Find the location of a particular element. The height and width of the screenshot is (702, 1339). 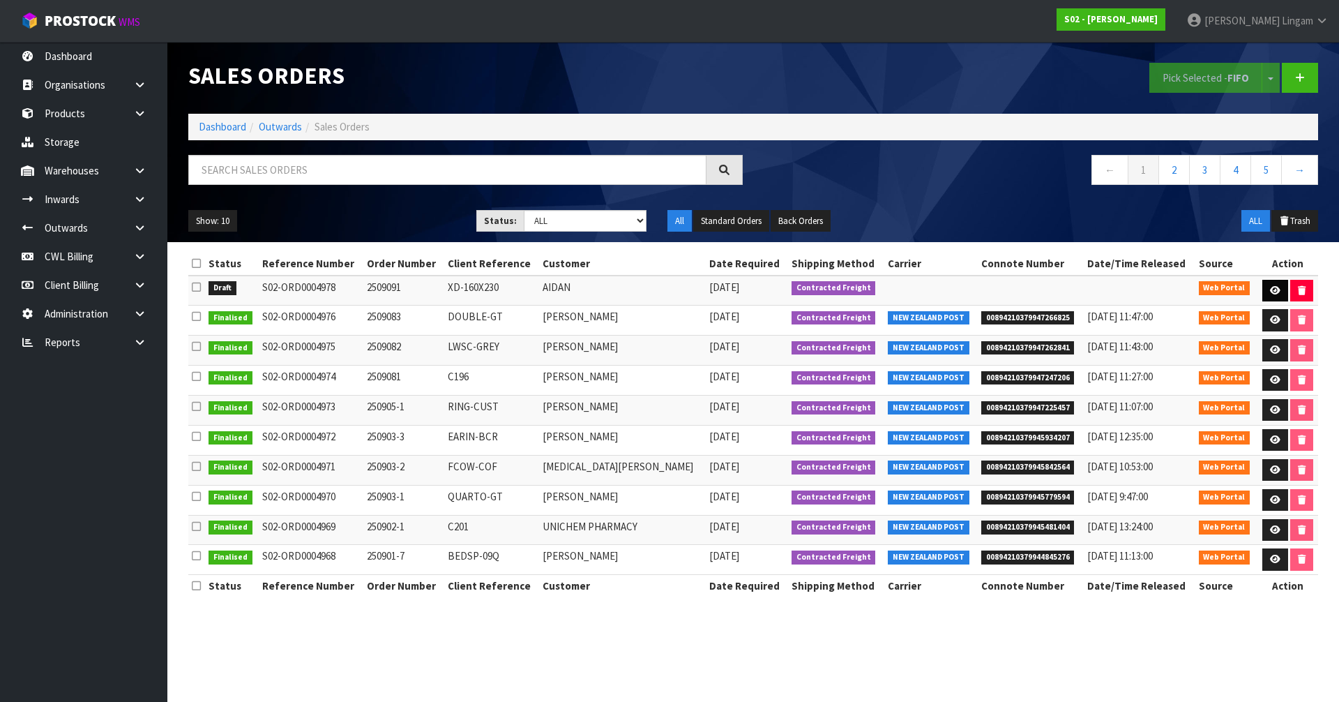

td: S02-ORD0004974 is located at coordinates (311, 380).